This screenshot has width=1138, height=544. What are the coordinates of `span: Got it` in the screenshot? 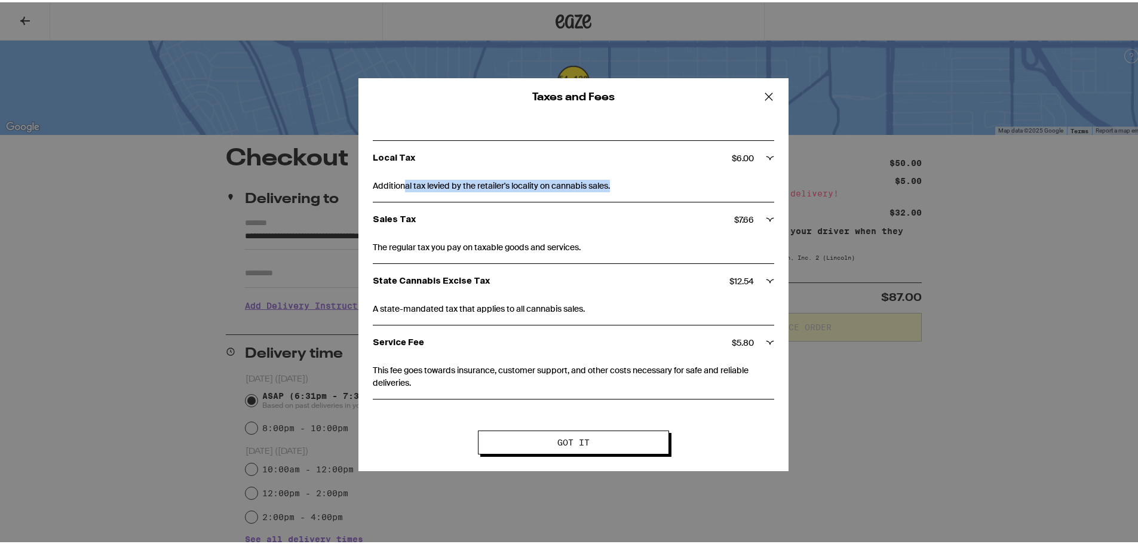 It's located at (574, 440).